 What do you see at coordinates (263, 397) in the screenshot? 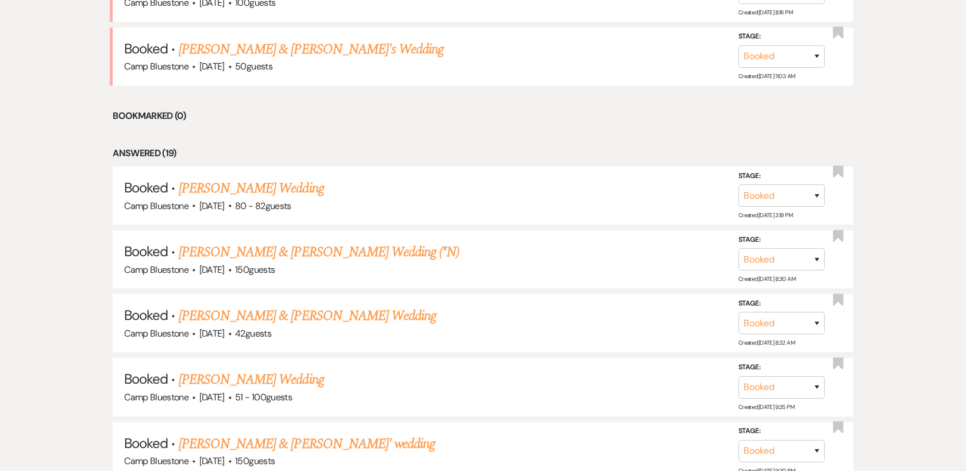
I see `span: 51 - 100 guests` at bounding box center [263, 397].